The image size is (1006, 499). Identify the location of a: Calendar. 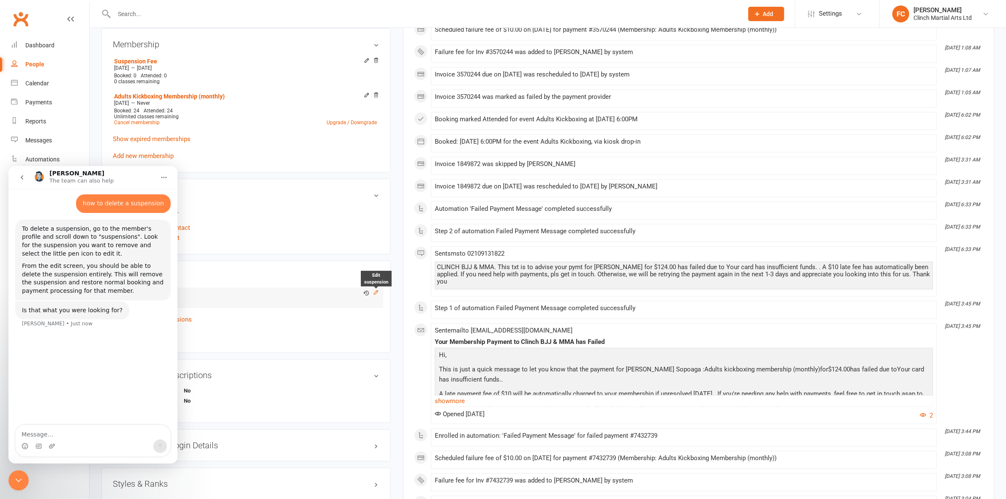
(50, 83).